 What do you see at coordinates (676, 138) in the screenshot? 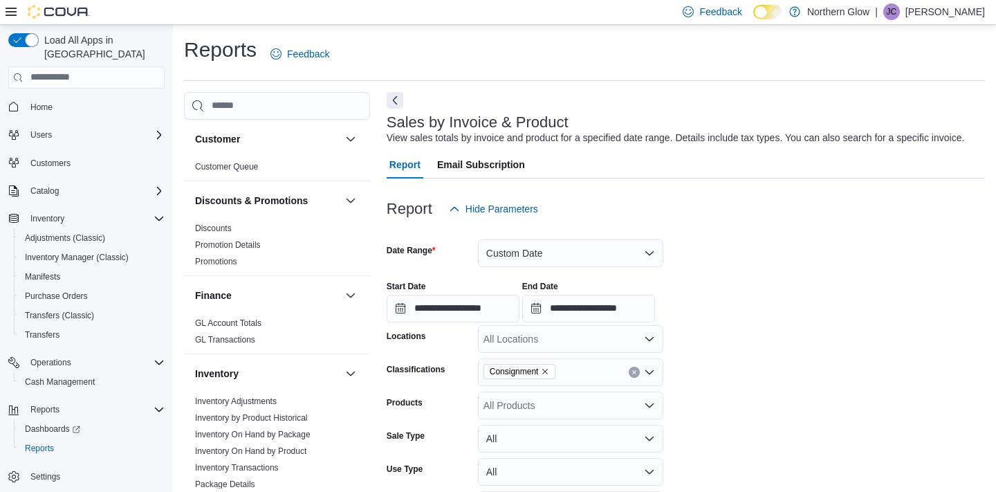
I see `div: View sales totals by invoice and product for a specified date range. Details include tax types. Y...` at bounding box center [676, 138].